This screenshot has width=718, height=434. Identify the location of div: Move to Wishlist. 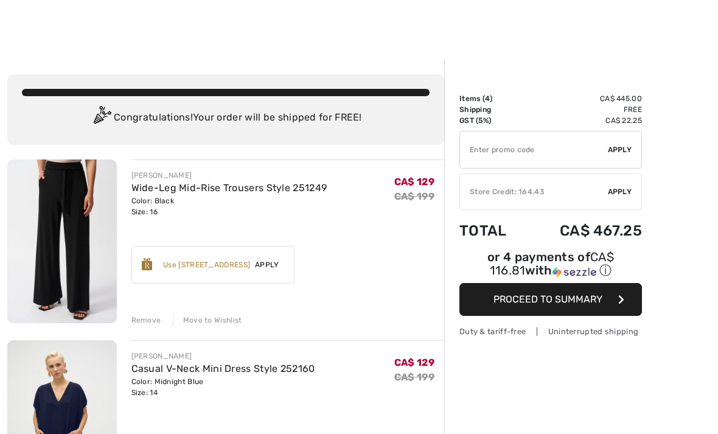
(208, 320).